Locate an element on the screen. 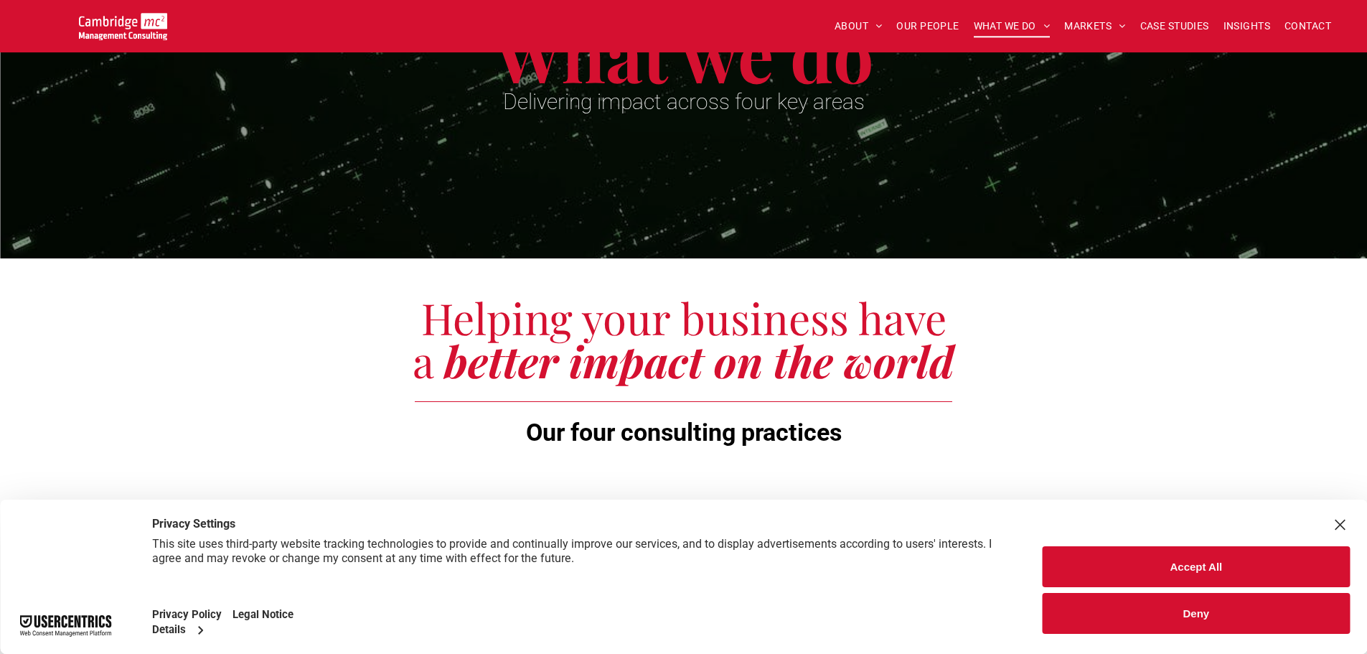 This screenshot has width=1367, height=654. a: OUR PEOPLE is located at coordinates (927, 26).